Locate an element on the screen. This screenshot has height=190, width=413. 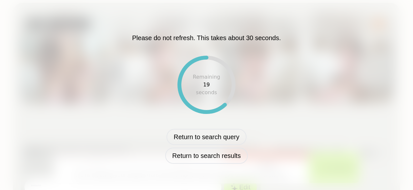
button: Return to search query is located at coordinates (206, 137).